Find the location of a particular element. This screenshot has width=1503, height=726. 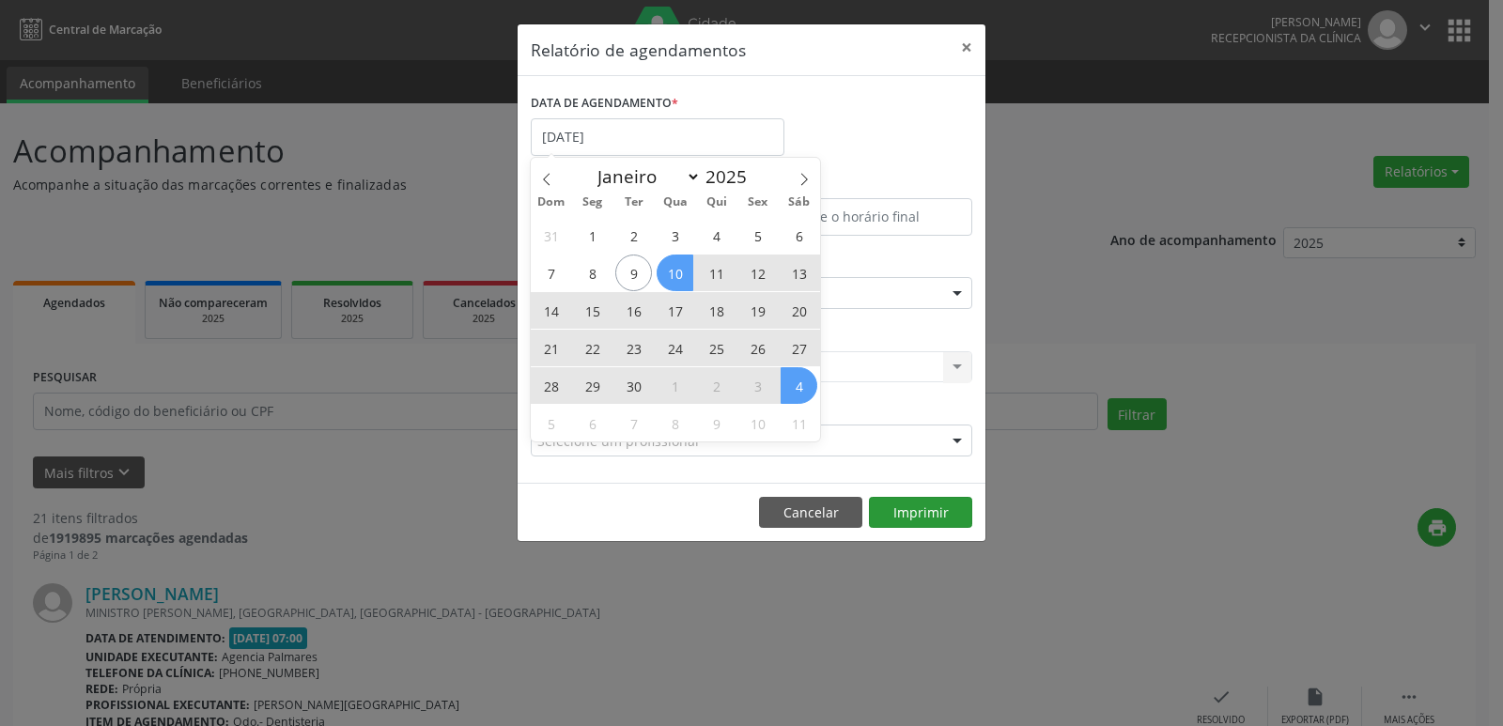

span: Setembro 17, 2025 is located at coordinates (675, 310).